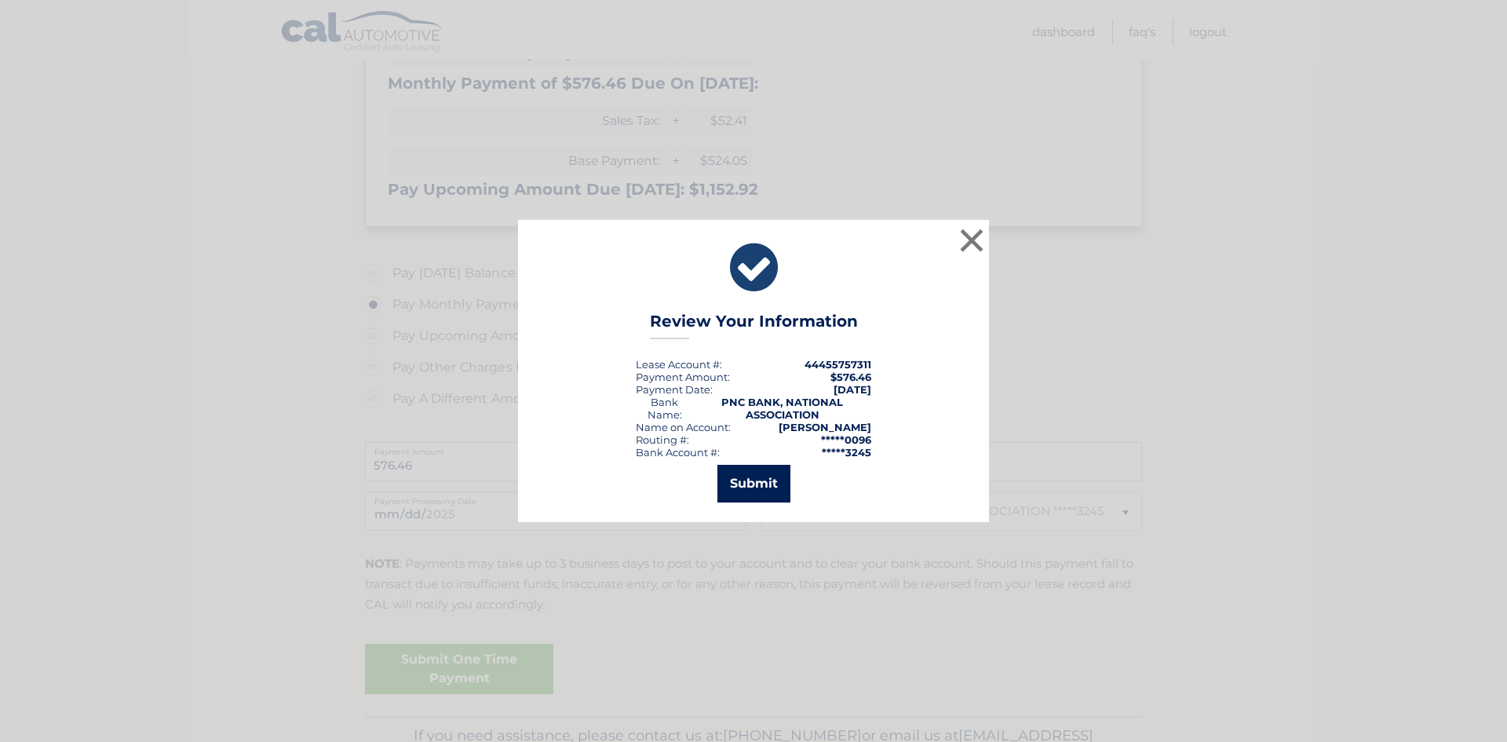 Image resolution: width=1507 pixels, height=742 pixels. I want to click on h3: Review Your Information, so click(754, 325).